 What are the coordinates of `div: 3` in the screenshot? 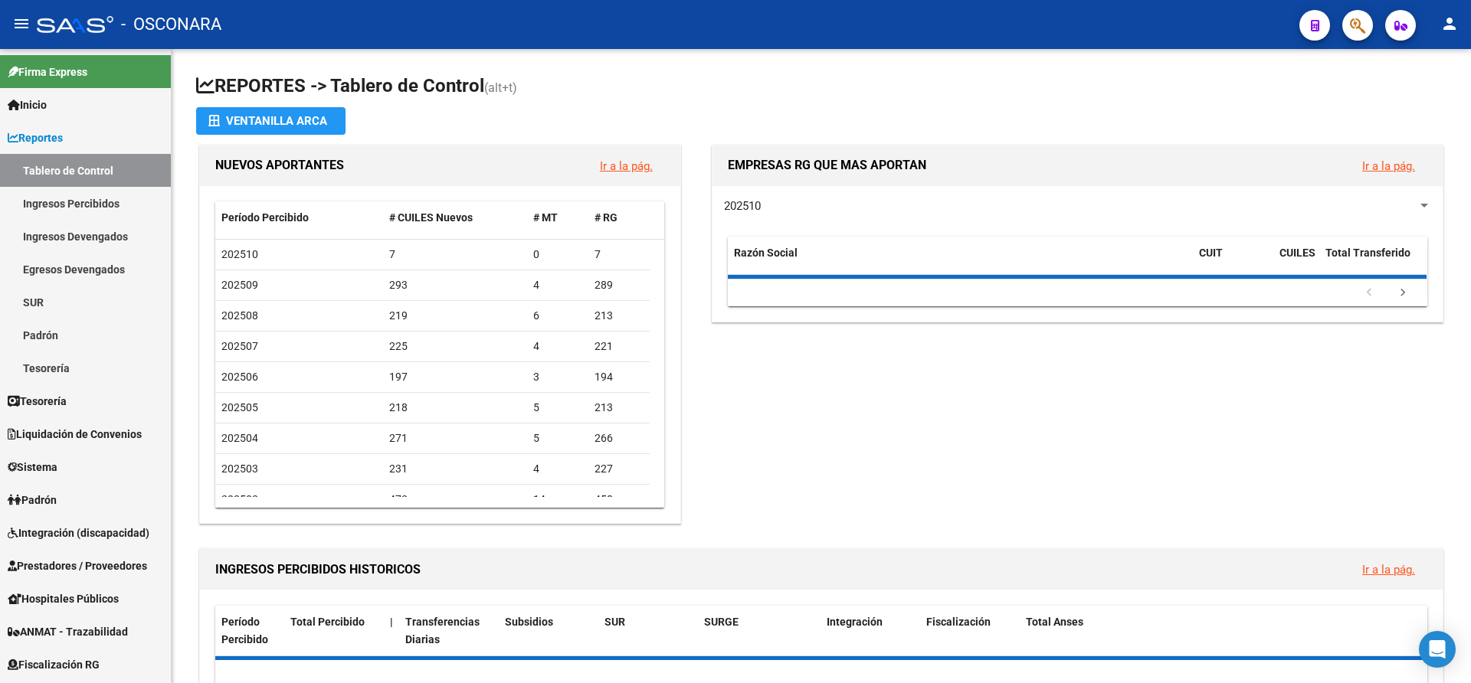 It's located at (558, 377).